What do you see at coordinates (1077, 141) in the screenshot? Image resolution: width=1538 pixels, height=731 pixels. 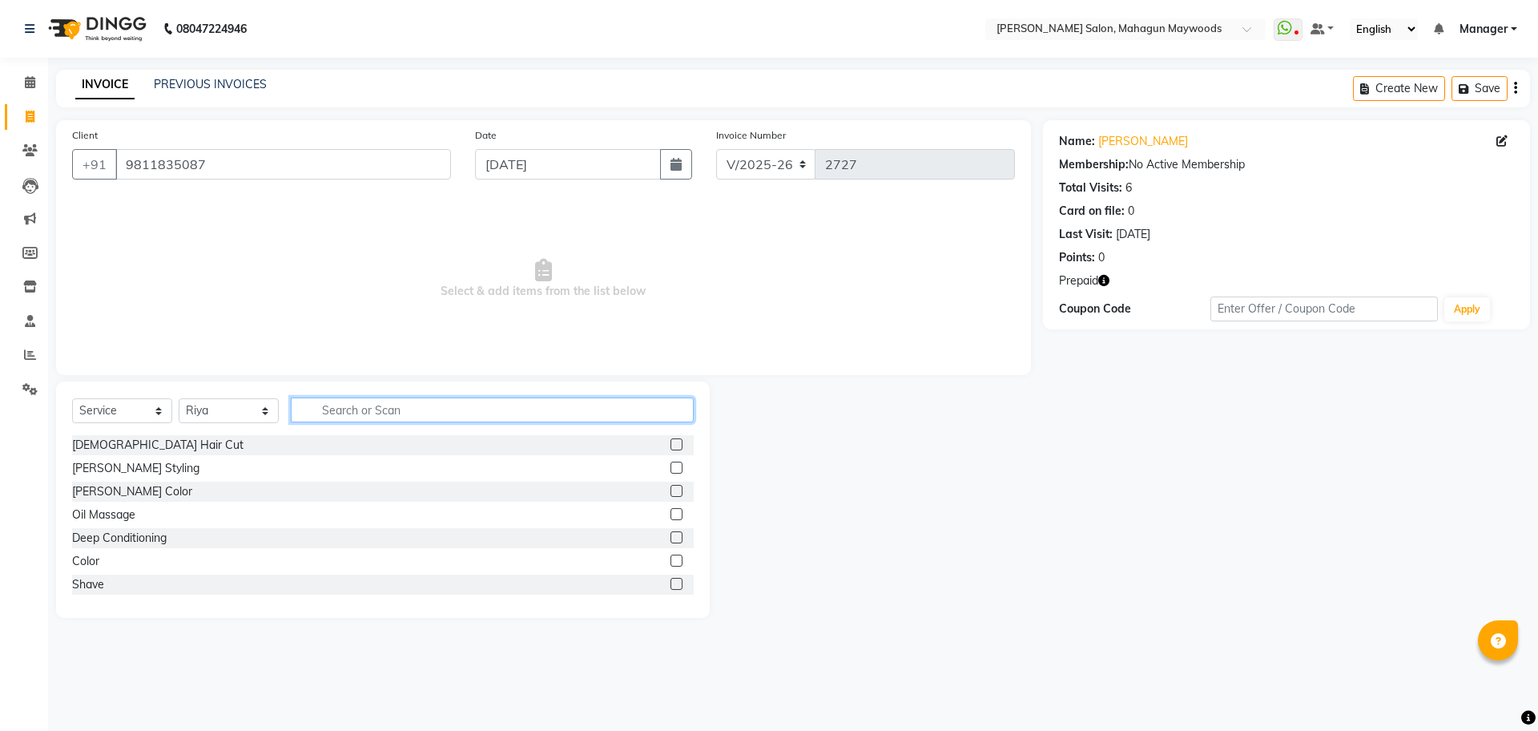 I see `div: Name:` at bounding box center [1077, 141].